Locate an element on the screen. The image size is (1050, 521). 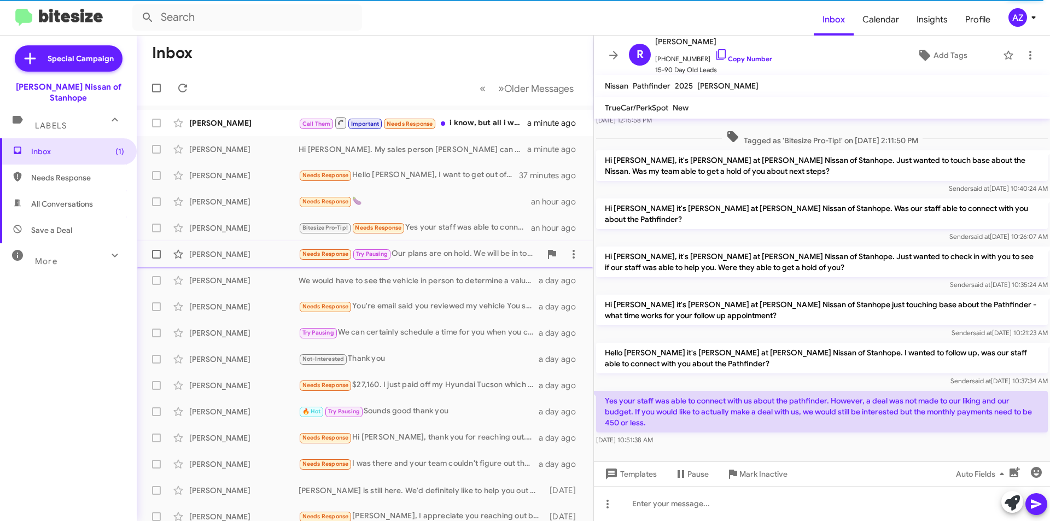
div: AZ is located at coordinates (1018, 18).